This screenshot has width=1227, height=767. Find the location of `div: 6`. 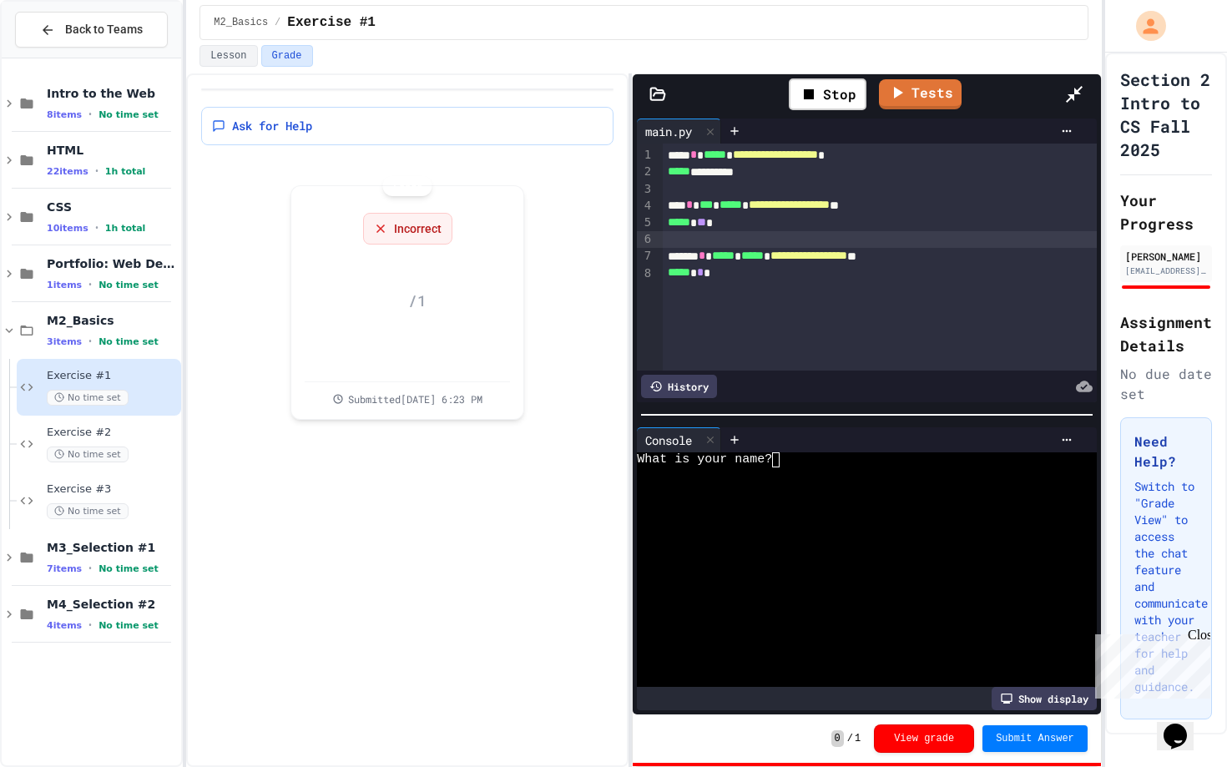

div: 6 is located at coordinates (645, 240).